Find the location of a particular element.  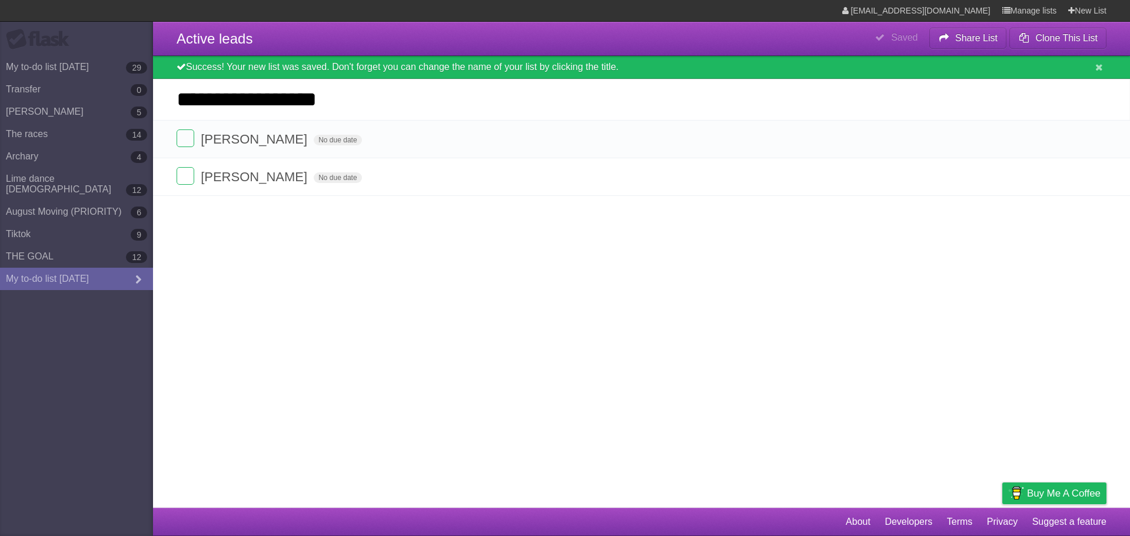

a: Terms is located at coordinates (960, 522).